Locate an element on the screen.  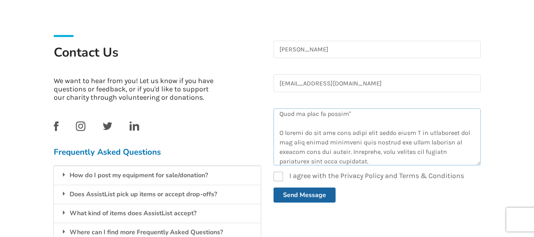
input: Name is located at coordinates (377, 49).